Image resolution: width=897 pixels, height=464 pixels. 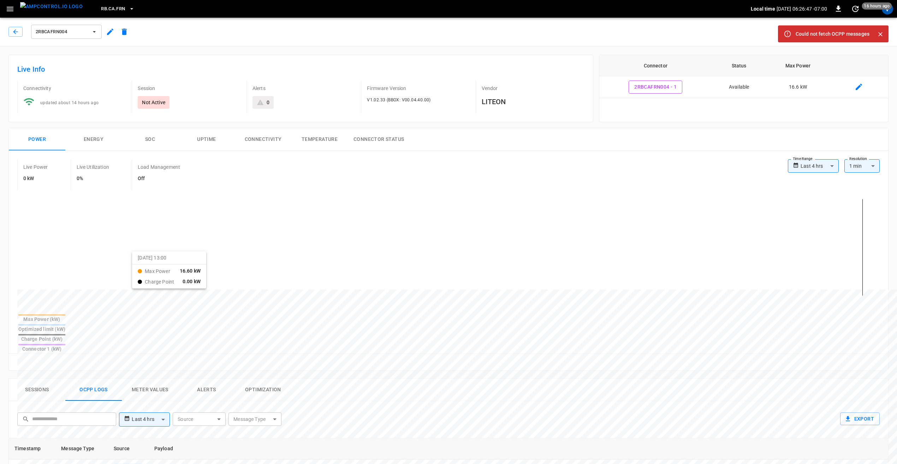 I want to click on button: Optimization, so click(x=263, y=390).